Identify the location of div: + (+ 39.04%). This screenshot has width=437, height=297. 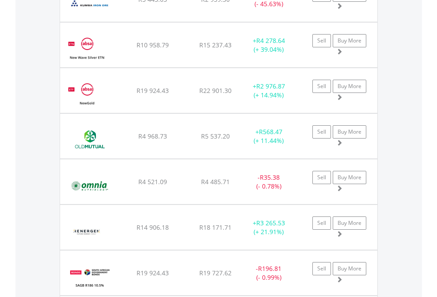
(269, 45).